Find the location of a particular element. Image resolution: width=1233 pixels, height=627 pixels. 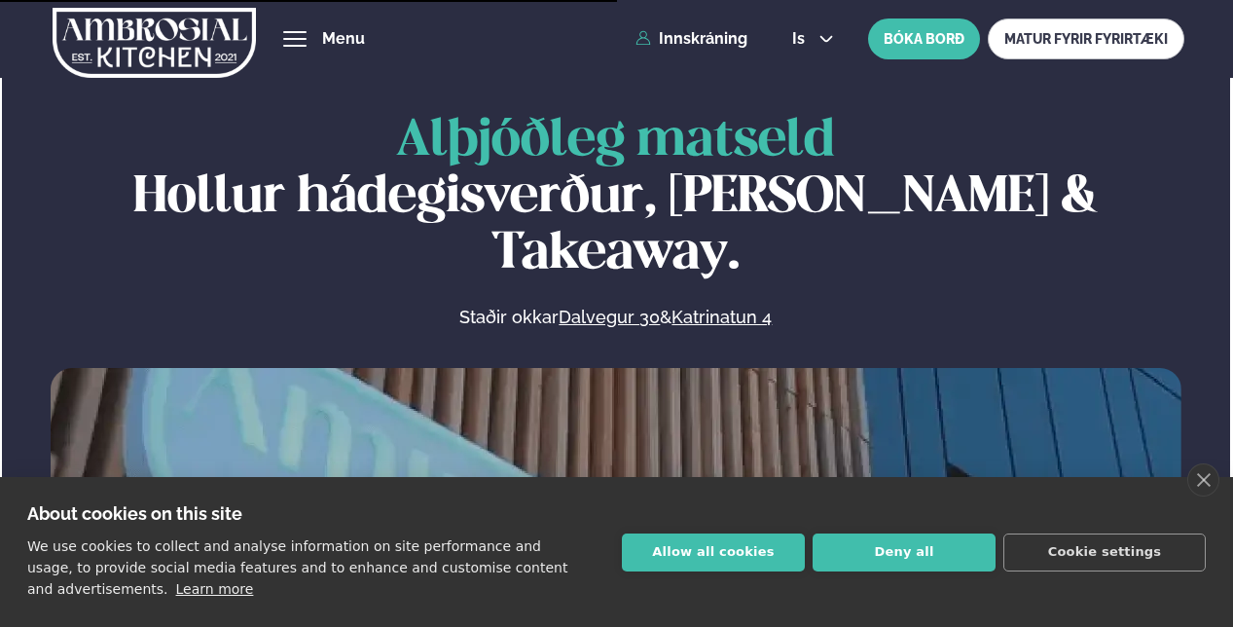

a: Dalvegur 30 is located at coordinates (609, 317).